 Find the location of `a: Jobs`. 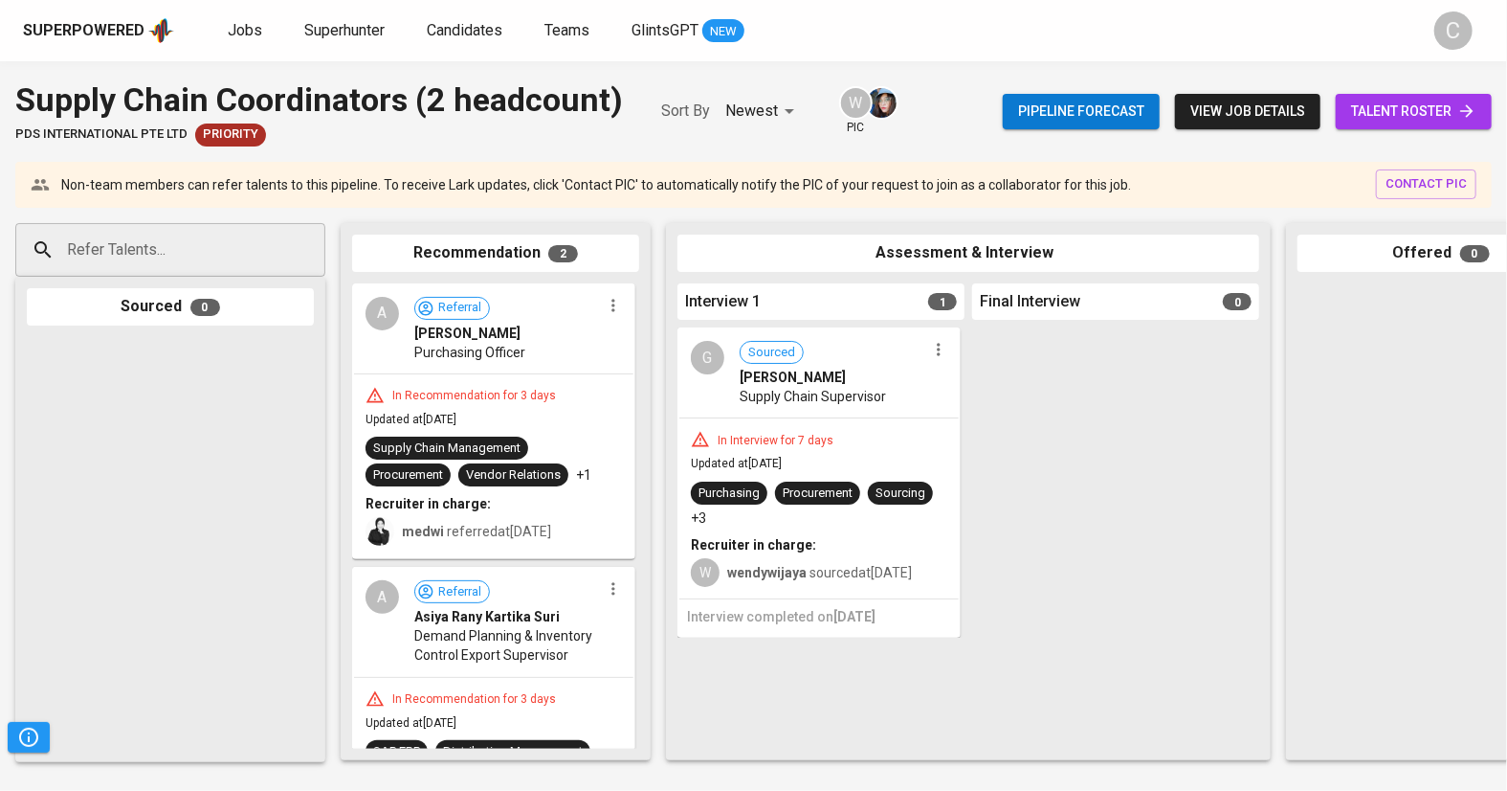

a: Jobs is located at coordinates (247, 31).